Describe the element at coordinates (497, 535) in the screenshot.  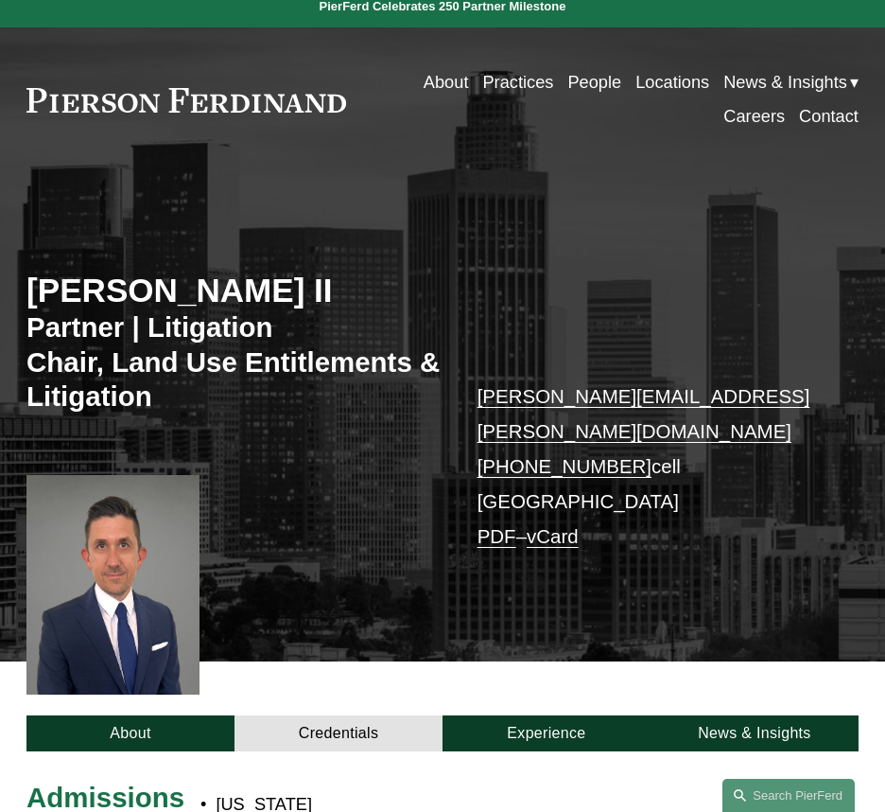
I see `a: PDF` at that location.